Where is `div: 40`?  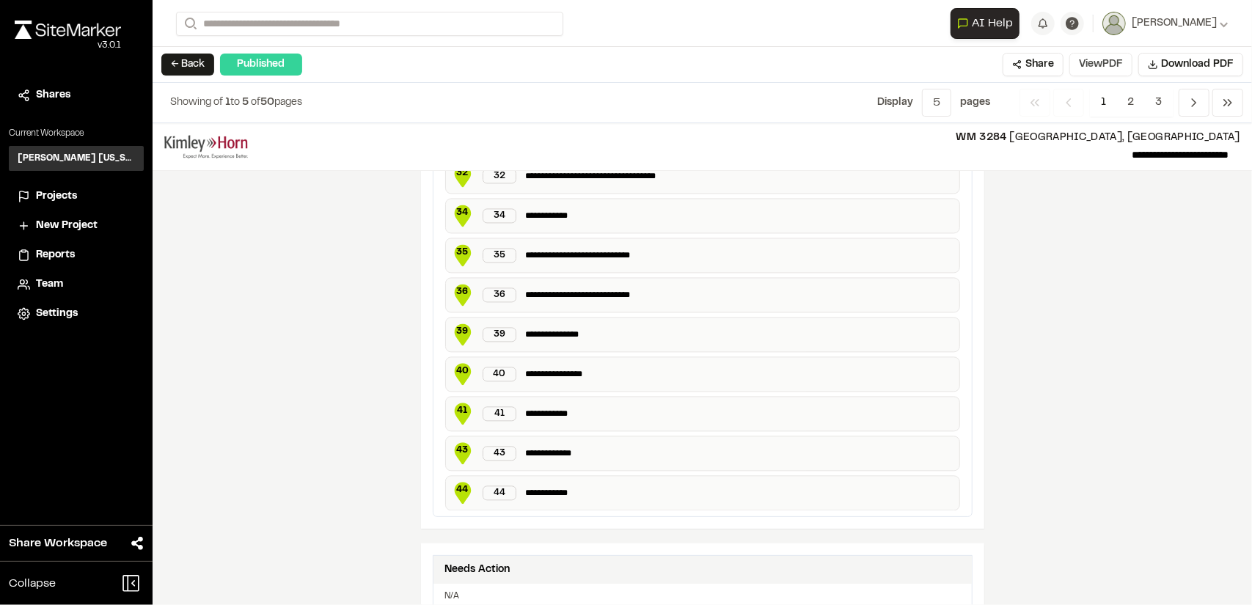
div: 40 is located at coordinates (500, 374).